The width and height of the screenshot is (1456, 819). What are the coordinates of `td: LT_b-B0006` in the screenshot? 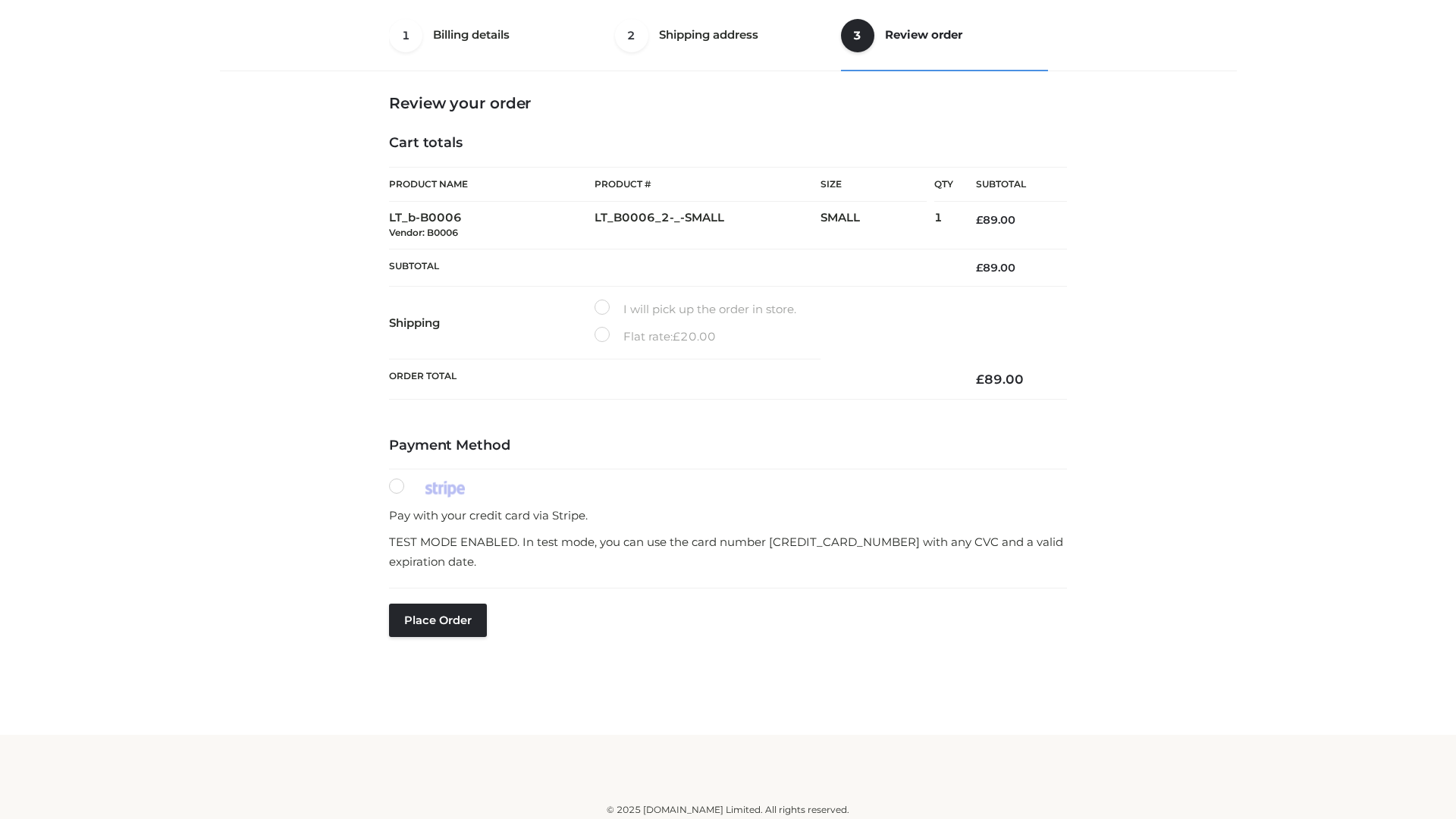 It's located at (492, 226).